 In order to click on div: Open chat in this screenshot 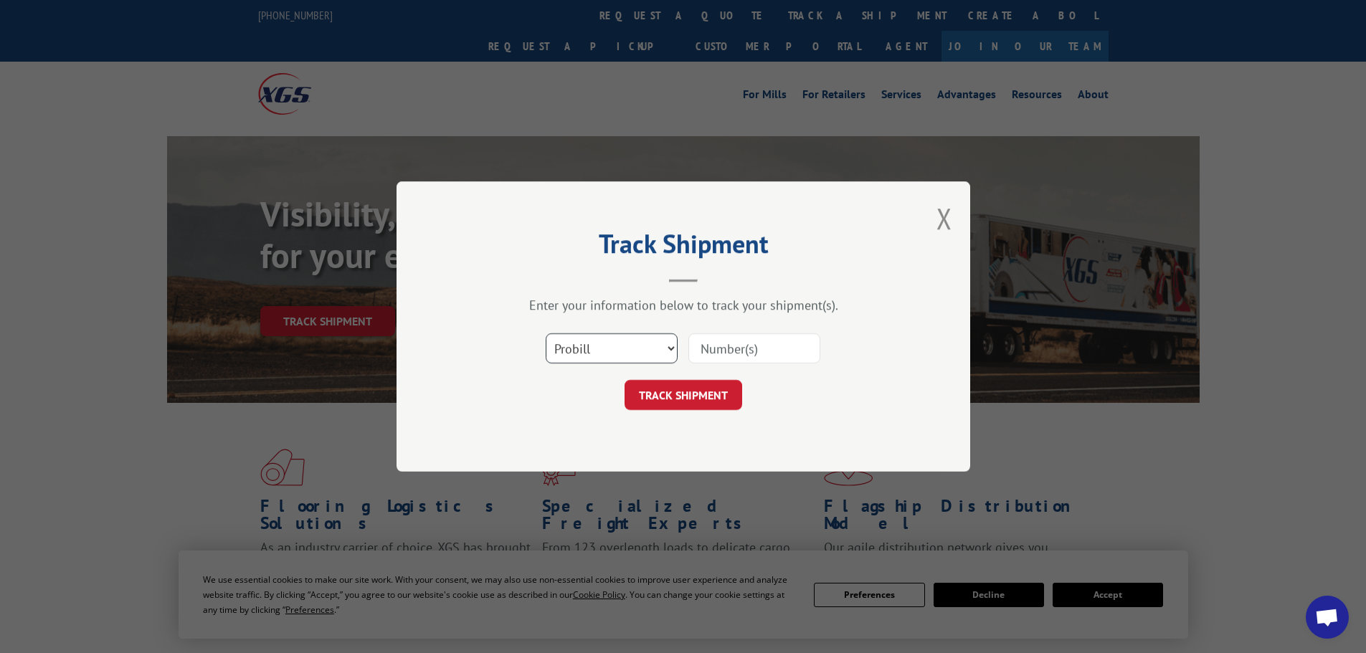, I will do `click(1328, 618)`.